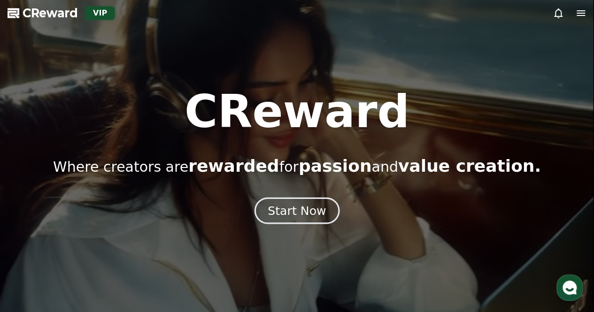  Describe the element at coordinates (43, 13) in the screenshot. I see `a: CReward` at that location.